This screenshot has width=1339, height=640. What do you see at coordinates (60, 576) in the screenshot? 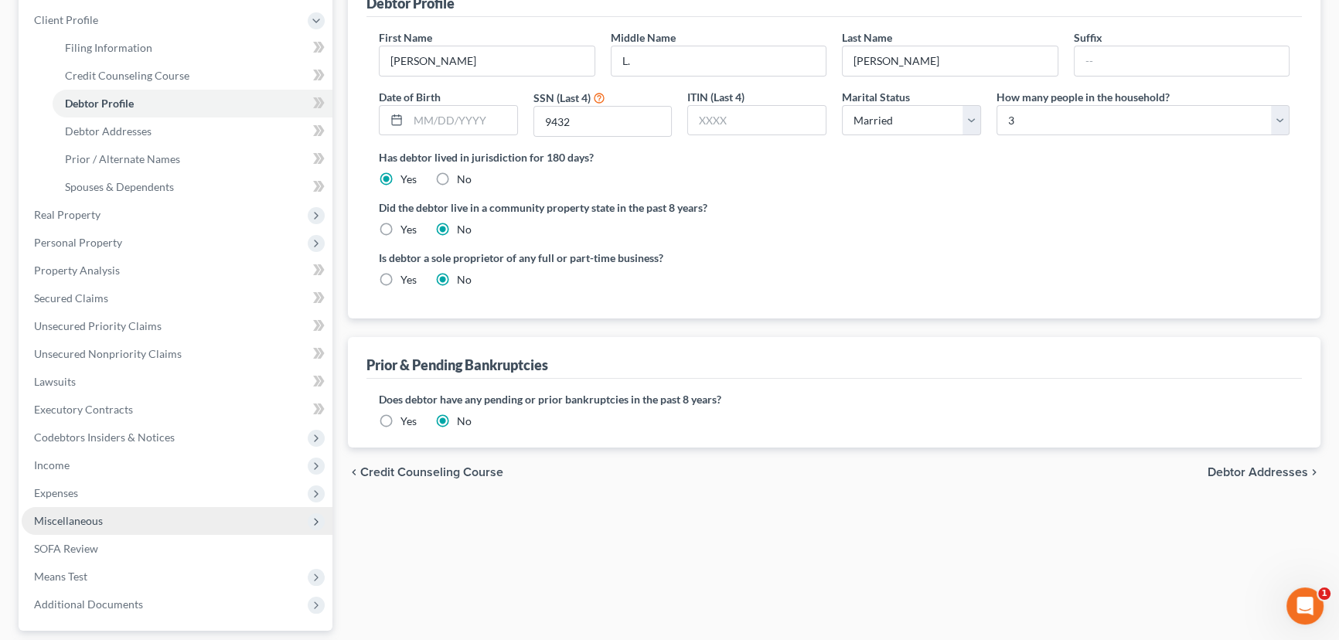
I see `span: Means Test` at bounding box center [60, 576].